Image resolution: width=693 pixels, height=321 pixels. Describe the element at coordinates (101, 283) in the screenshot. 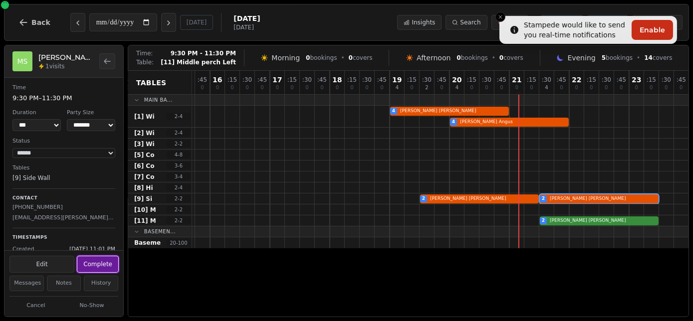

I see `button: History` at that location.